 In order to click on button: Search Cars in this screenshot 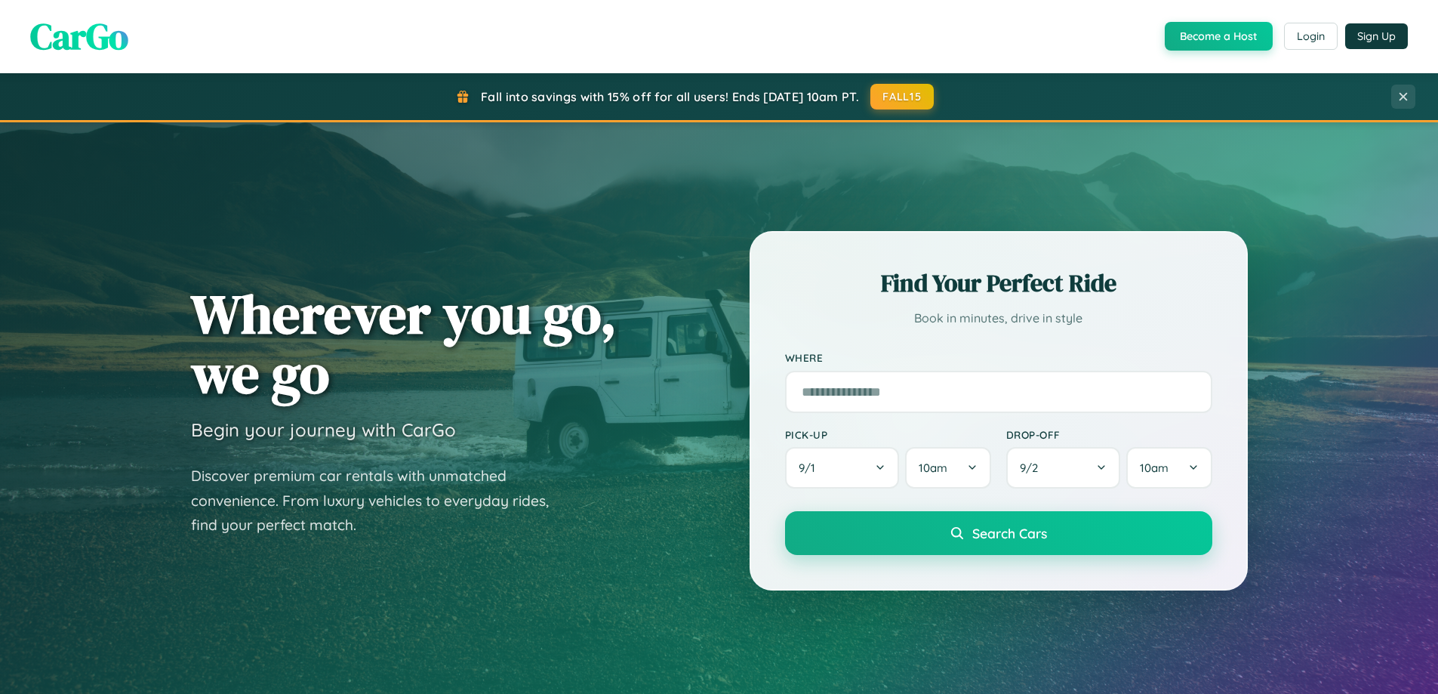, I will do `click(999, 533)`.